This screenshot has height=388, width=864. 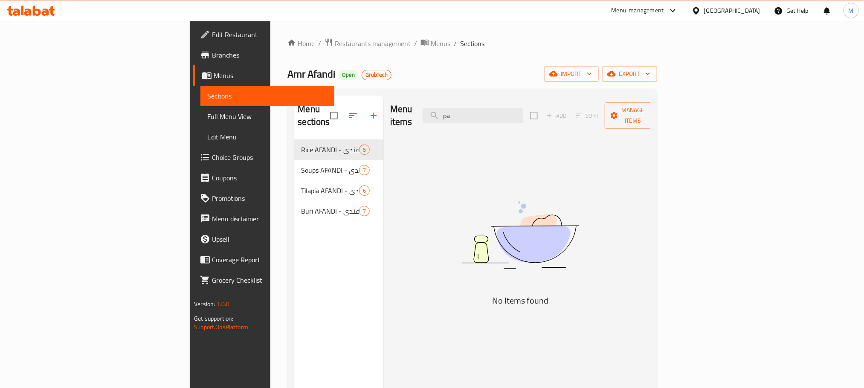 I want to click on span: Tilapia AFANDI - بلطى أفندى, so click(x=330, y=191).